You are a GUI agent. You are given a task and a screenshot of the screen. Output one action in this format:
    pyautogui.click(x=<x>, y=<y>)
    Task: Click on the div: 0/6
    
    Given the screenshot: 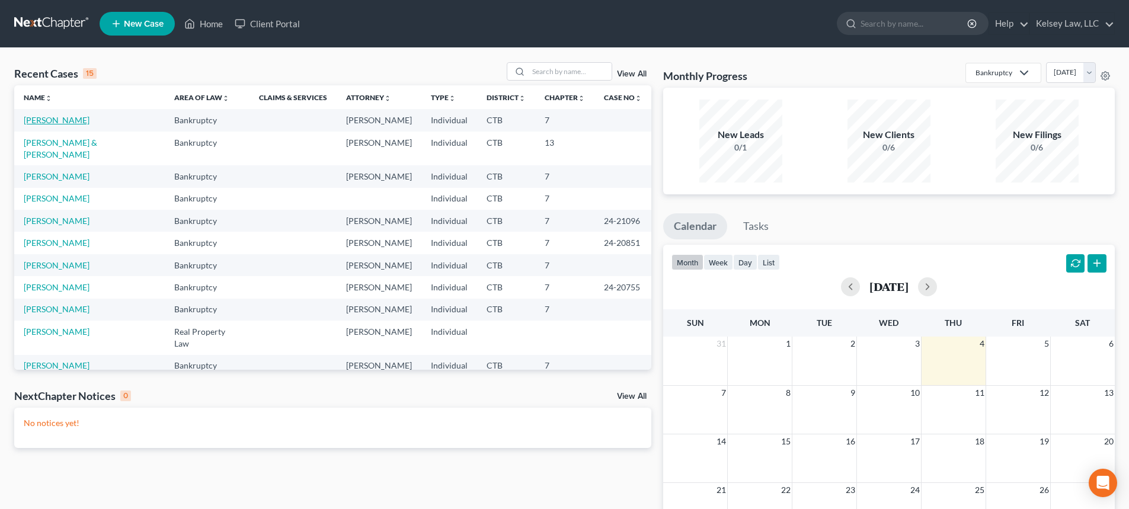 What is the action you would take?
    pyautogui.click(x=1037, y=148)
    